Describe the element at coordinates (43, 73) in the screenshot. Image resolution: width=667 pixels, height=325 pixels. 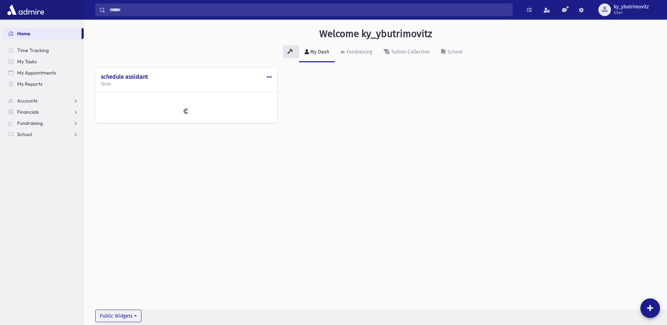
I see `a: My Appointments` at that location.